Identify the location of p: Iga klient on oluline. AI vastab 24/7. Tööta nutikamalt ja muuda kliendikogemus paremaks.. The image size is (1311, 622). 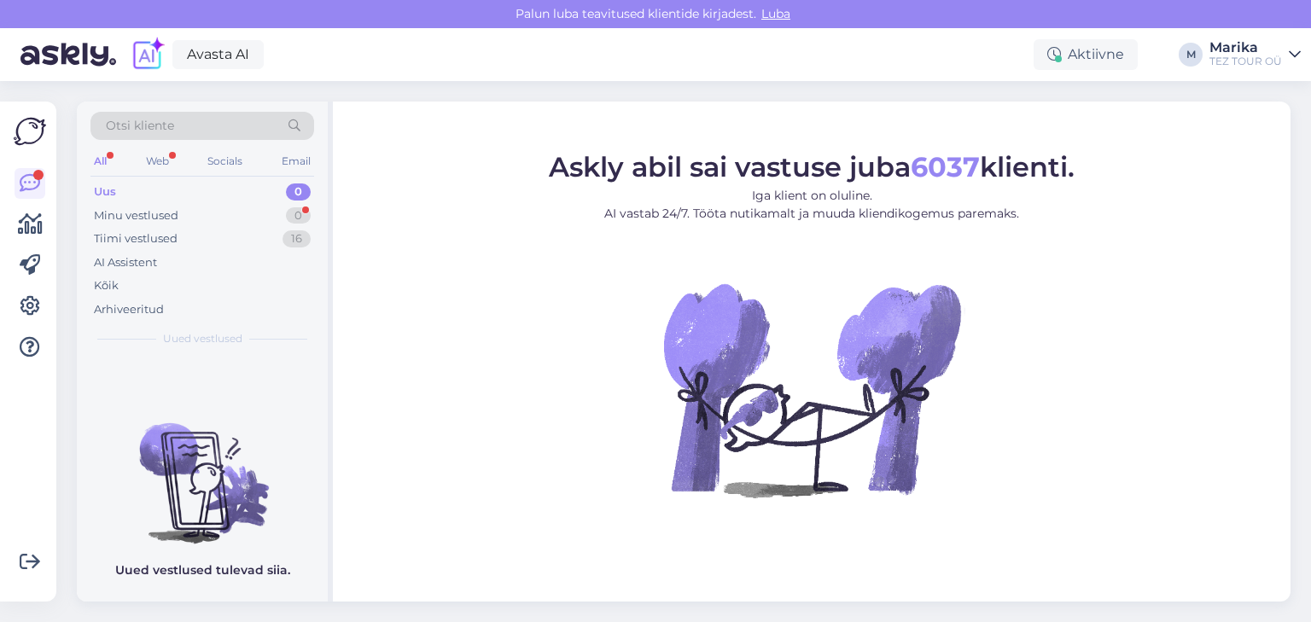
(812, 204).